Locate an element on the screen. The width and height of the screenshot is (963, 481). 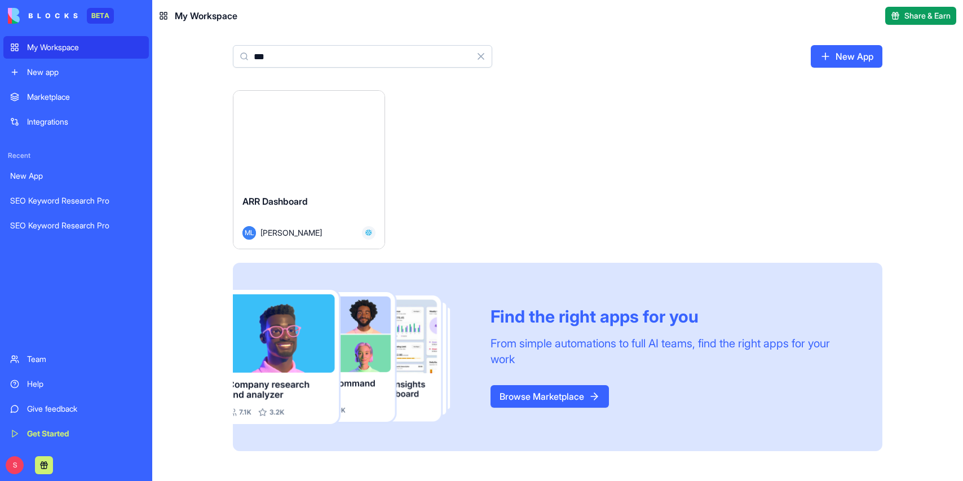
span: Recent is located at coordinates (76, 156).